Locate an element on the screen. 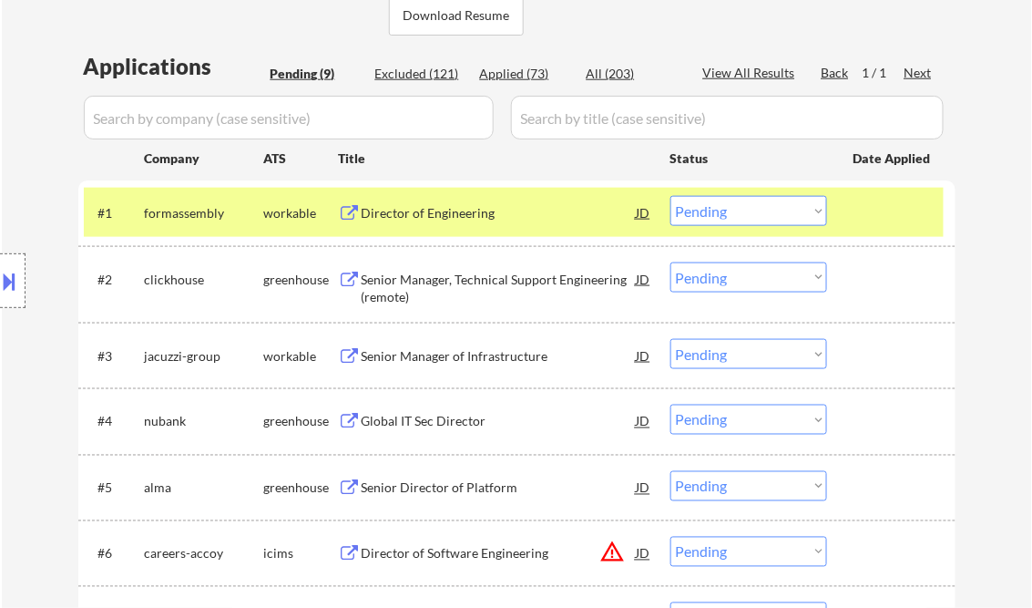 The width and height of the screenshot is (1032, 608). div: All (203) is located at coordinates (632, 74).